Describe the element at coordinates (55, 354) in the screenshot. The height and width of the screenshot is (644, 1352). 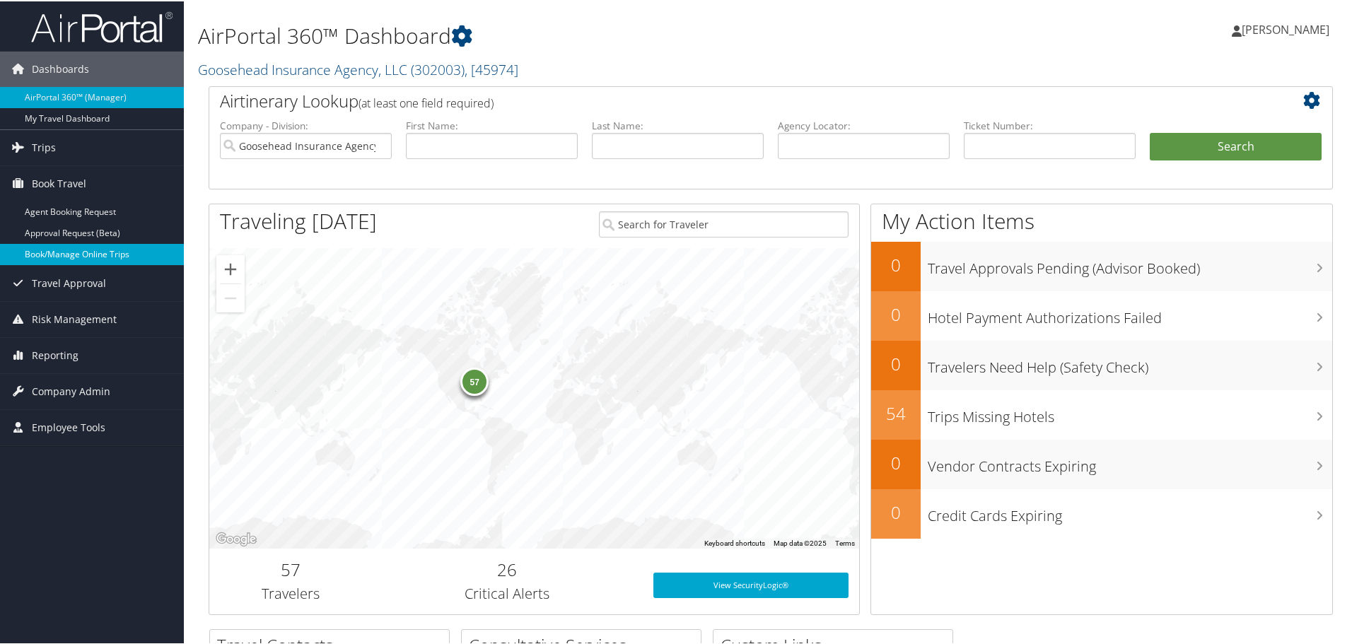
I see `span: Reporting` at that location.